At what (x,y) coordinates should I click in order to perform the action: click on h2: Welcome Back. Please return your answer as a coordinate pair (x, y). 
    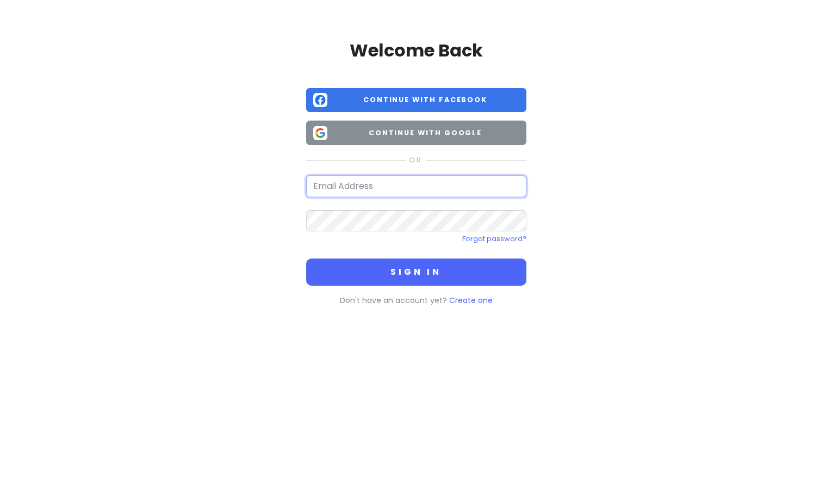
    Looking at the image, I should click on (416, 51).